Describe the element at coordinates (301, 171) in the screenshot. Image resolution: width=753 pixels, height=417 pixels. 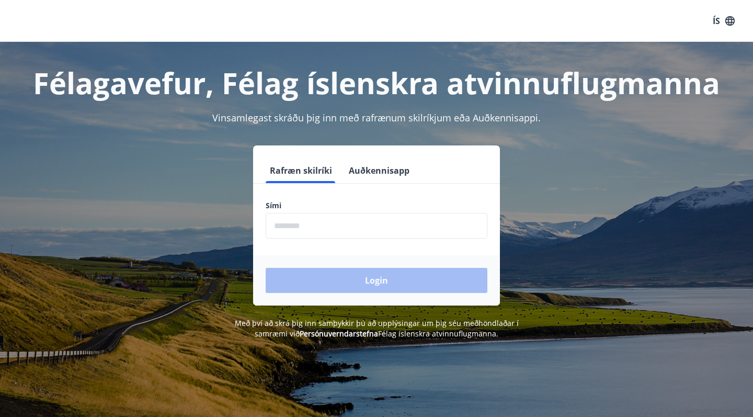
I see `button: Rafræn skilríki` at that location.